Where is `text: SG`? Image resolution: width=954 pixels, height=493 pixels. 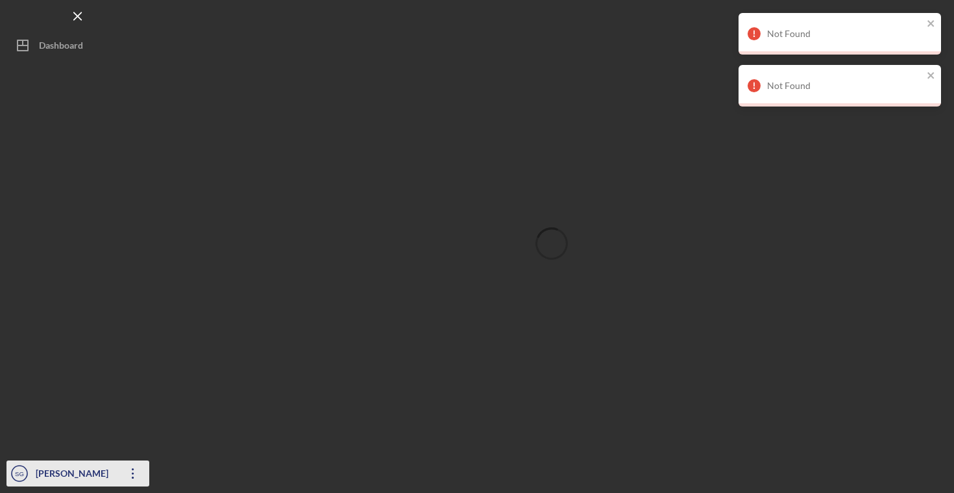
text: SG is located at coordinates (19, 473).